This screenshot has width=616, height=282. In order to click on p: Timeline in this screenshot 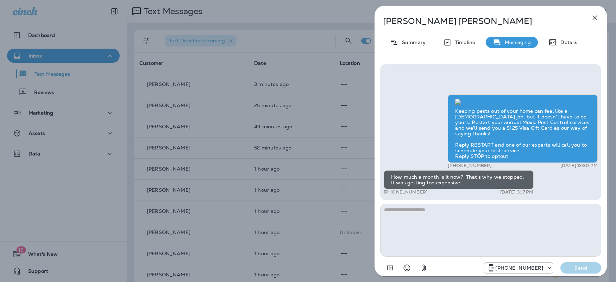, I will do `click(463, 42)`.